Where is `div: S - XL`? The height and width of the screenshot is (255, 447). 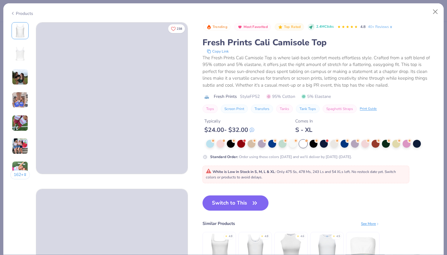 div: S - XL is located at coordinates (304, 130).